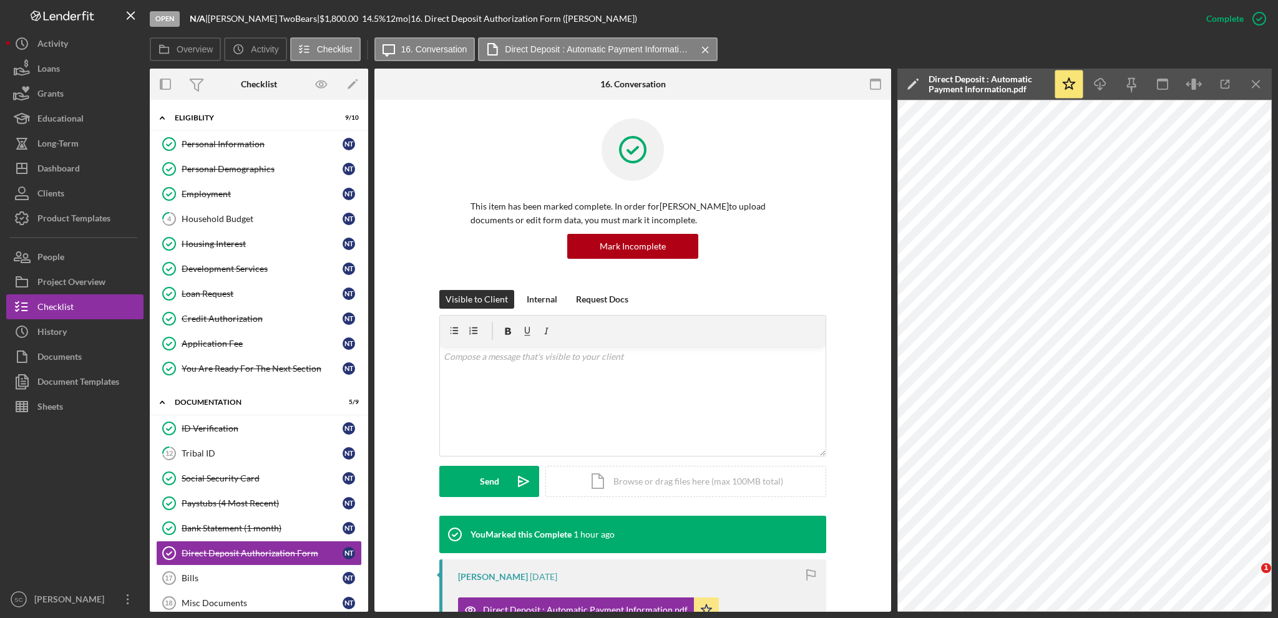 The image size is (1278, 618). I want to click on div: Credit Authorization, so click(262, 319).